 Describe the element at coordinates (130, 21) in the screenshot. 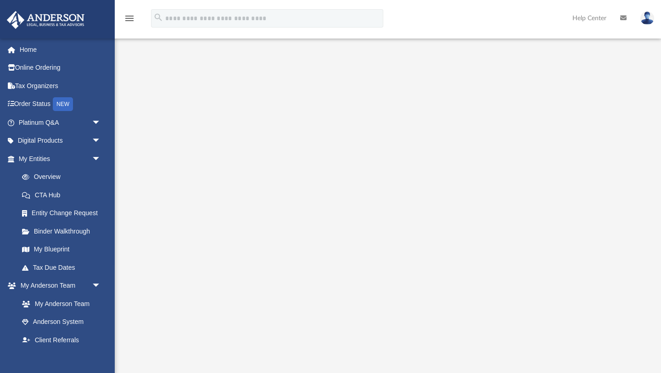

I see `a: menu` at that location.